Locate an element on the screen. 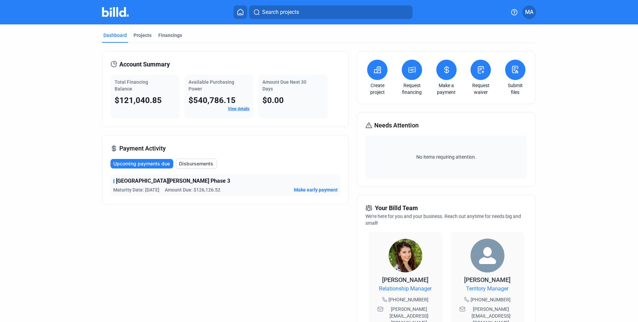 The image size is (638, 322). span: Make early payment is located at coordinates (316, 190).